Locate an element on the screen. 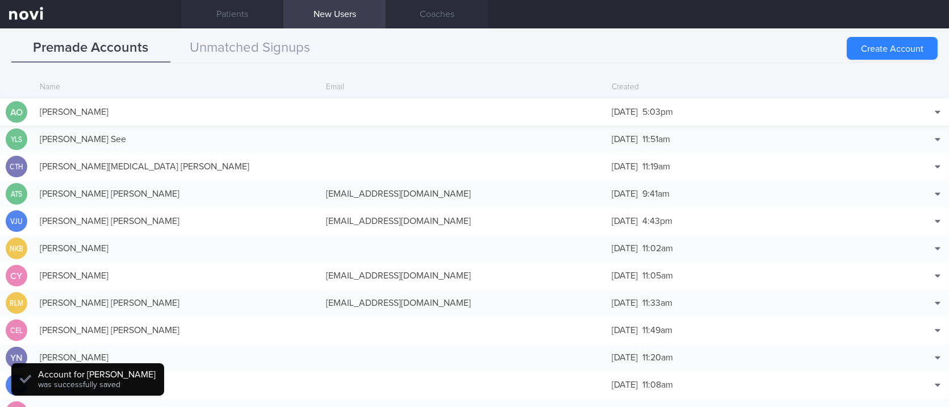 The image size is (949, 407). div: YN is located at coordinates (16, 357).